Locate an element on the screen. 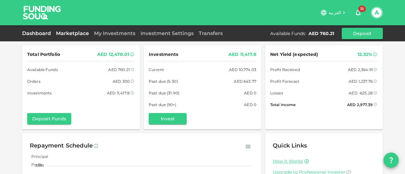 The width and height of the screenshot is (405, 174). tspan: 2,000 is located at coordinates (40, 166).